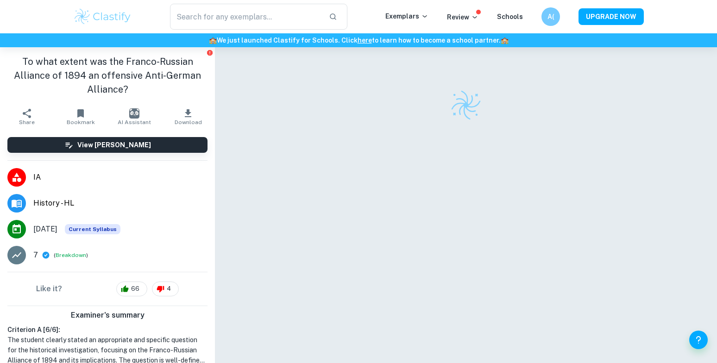 The image size is (717, 363). I want to click on h6: Like it?, so click(49, 289).